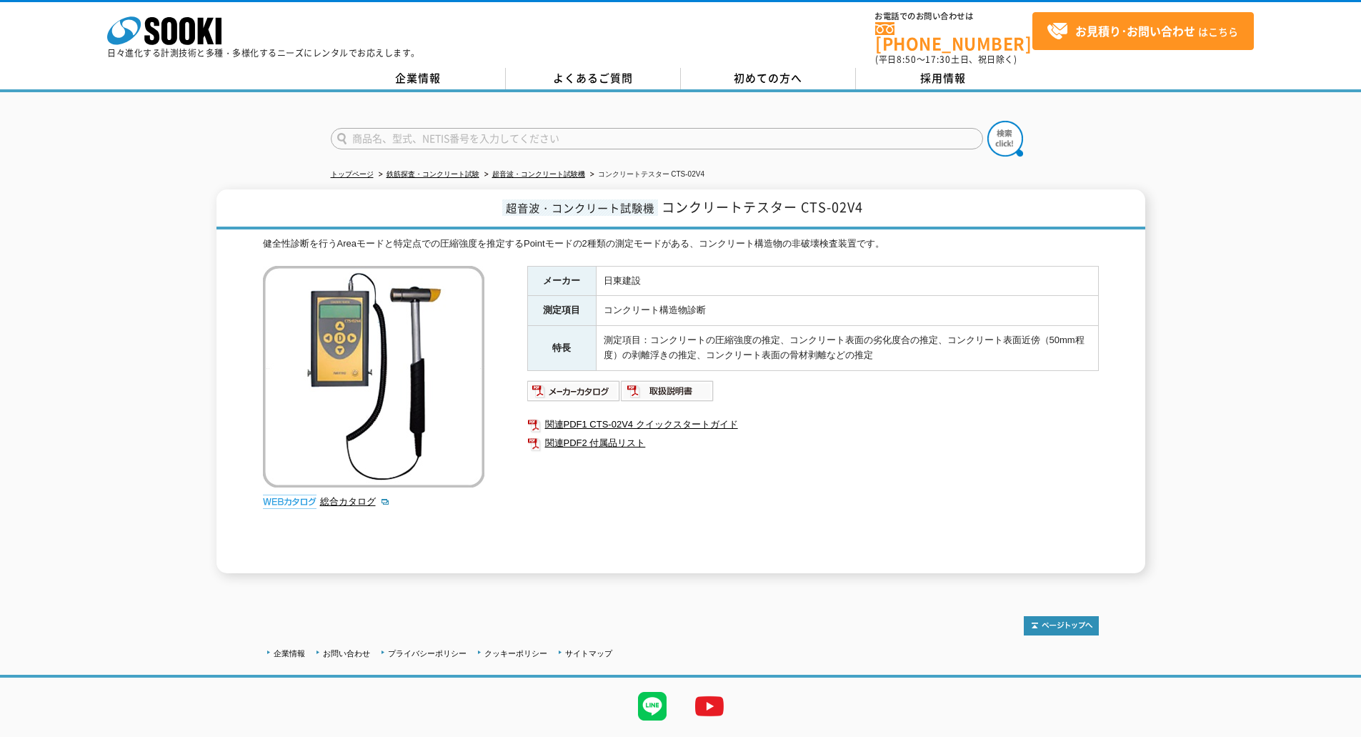 The width and height of the screenshot is (1361, 737). What do you see at coordinates (516, 653) in the screenshot?
I see `a: クッキーポリシー` at bounding box center [516, 653].